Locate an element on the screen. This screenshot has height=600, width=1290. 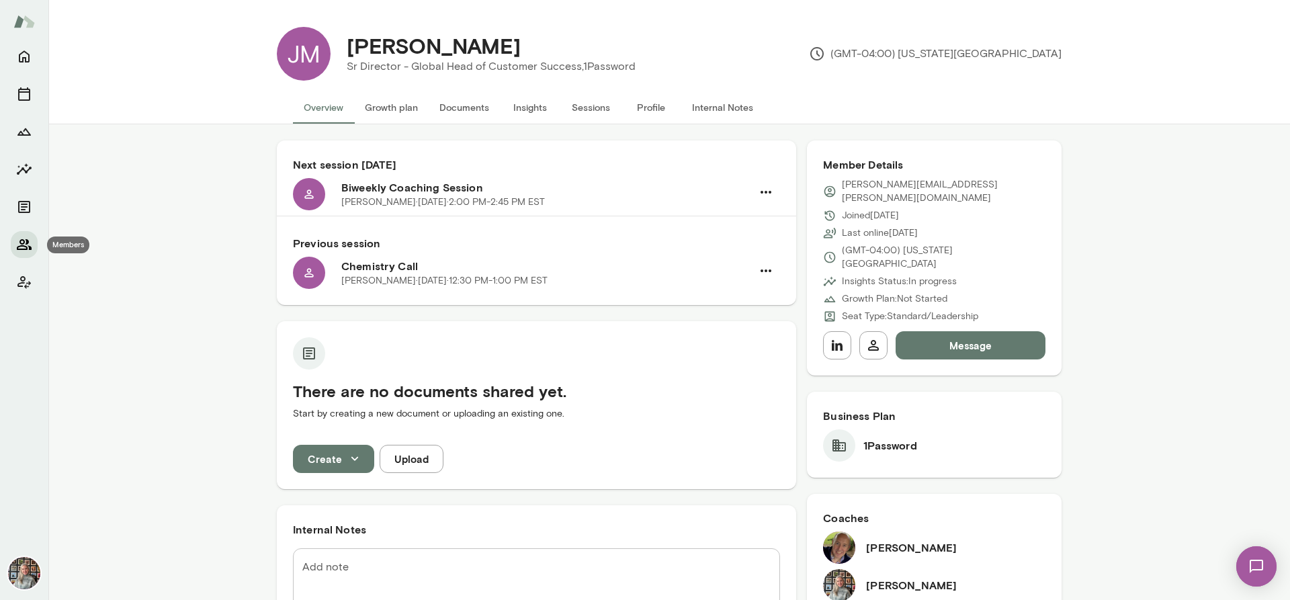
div: JM is located at coordinates (304, 54).